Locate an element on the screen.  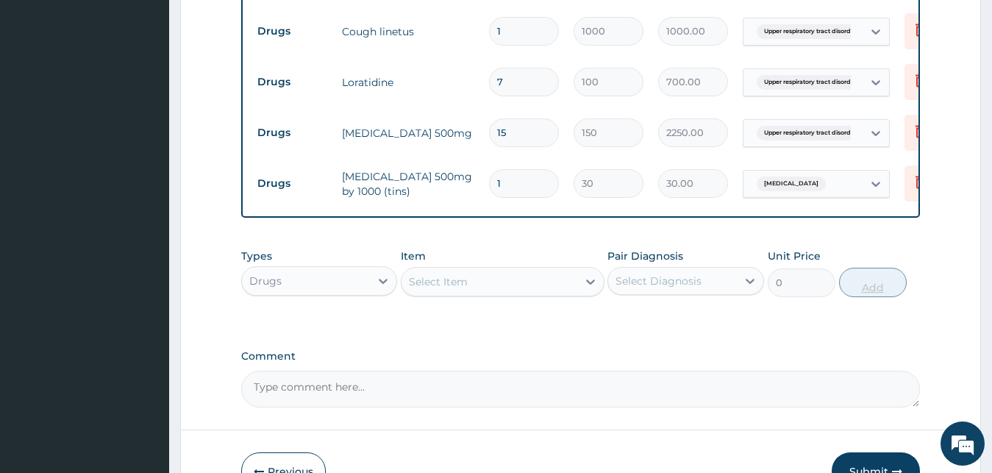
div: Chat with us now is located at coordinates (162, 92).